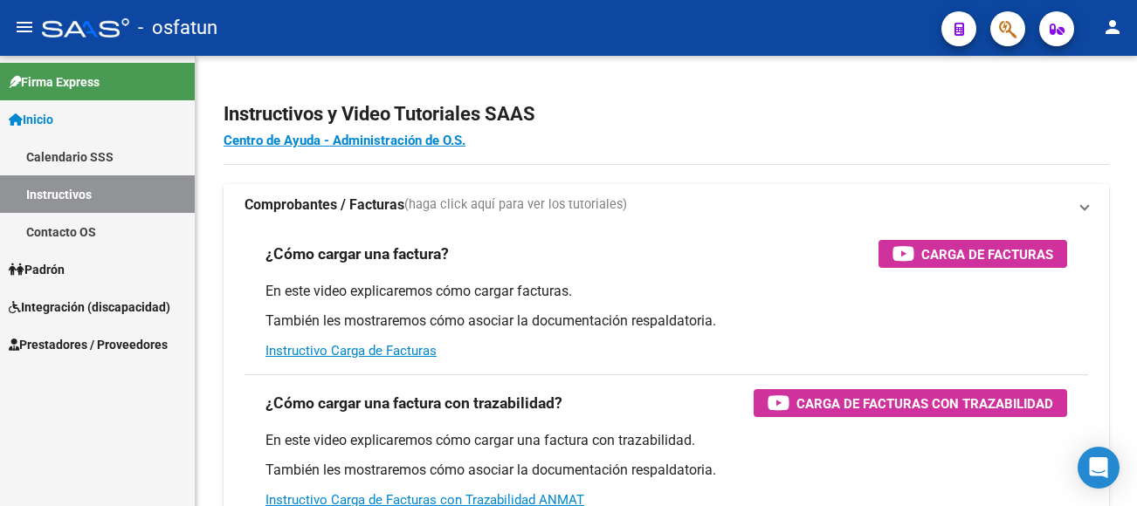  Describe the element at coordinates (344, 141) in the screenshot. I see `a: Centro de Ayuda - Administración de O.S.` at that location.